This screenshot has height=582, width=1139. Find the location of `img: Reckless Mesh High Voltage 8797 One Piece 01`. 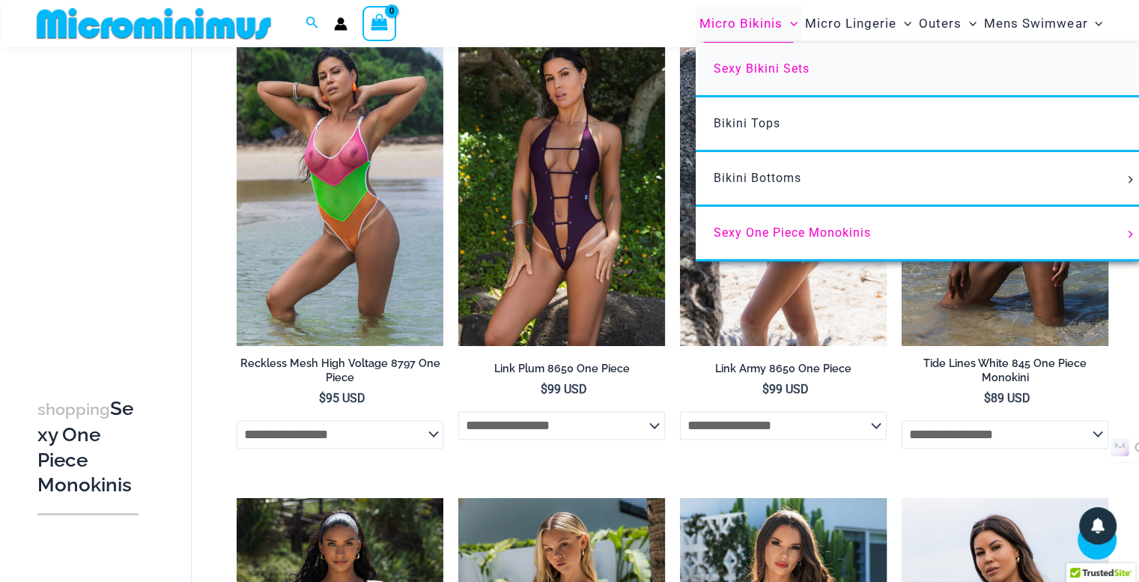

img: Reckless Mesh High Voltage 8797 One Piece 01 is located at coordinates (340, 191).